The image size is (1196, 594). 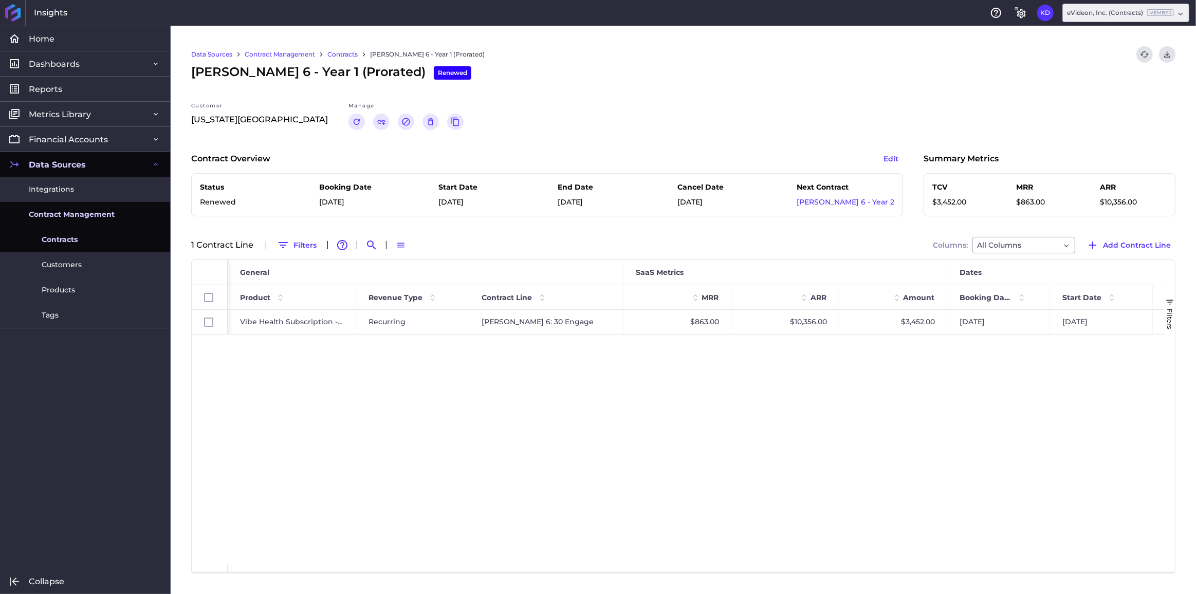 I want to click on button: Cancel, so click(x=406, y=122).